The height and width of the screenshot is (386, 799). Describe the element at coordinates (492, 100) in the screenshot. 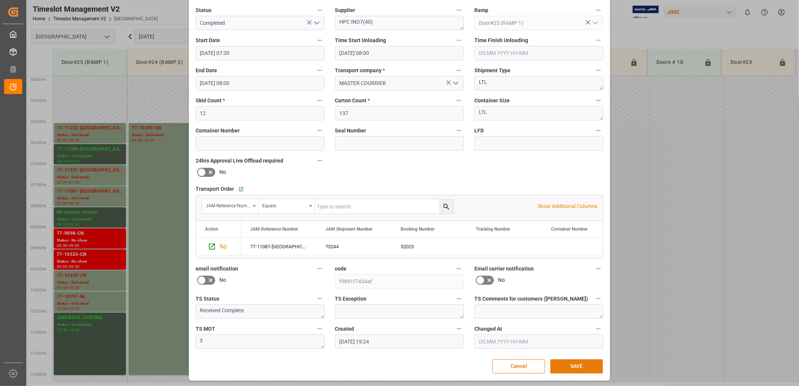

I see `span: Container Size` at that location.